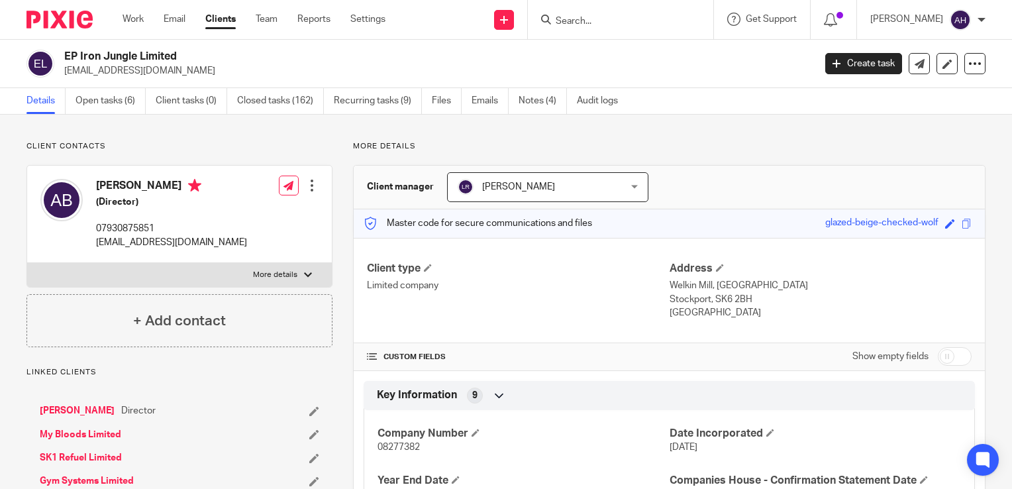 The image size is (1012, 489). Describe the element at coordinates (543, 101) in the screenshot. I see `a: Notes (4)` at that location.